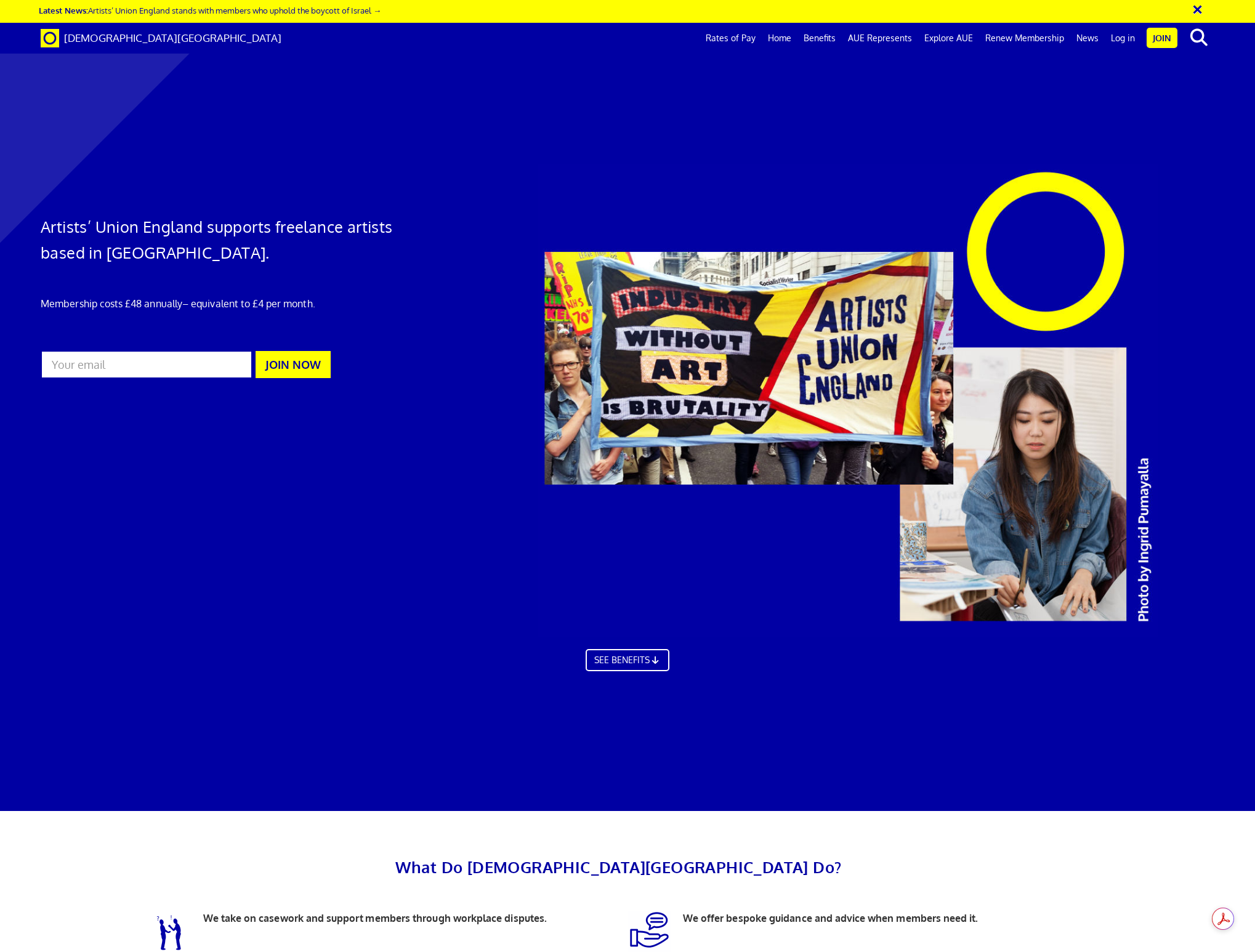 The width and height of the screenshot is (1255, 952). Describe the element at coordinates (880, 38) in the screenshot. I see `a: AUE Represents` at that location.